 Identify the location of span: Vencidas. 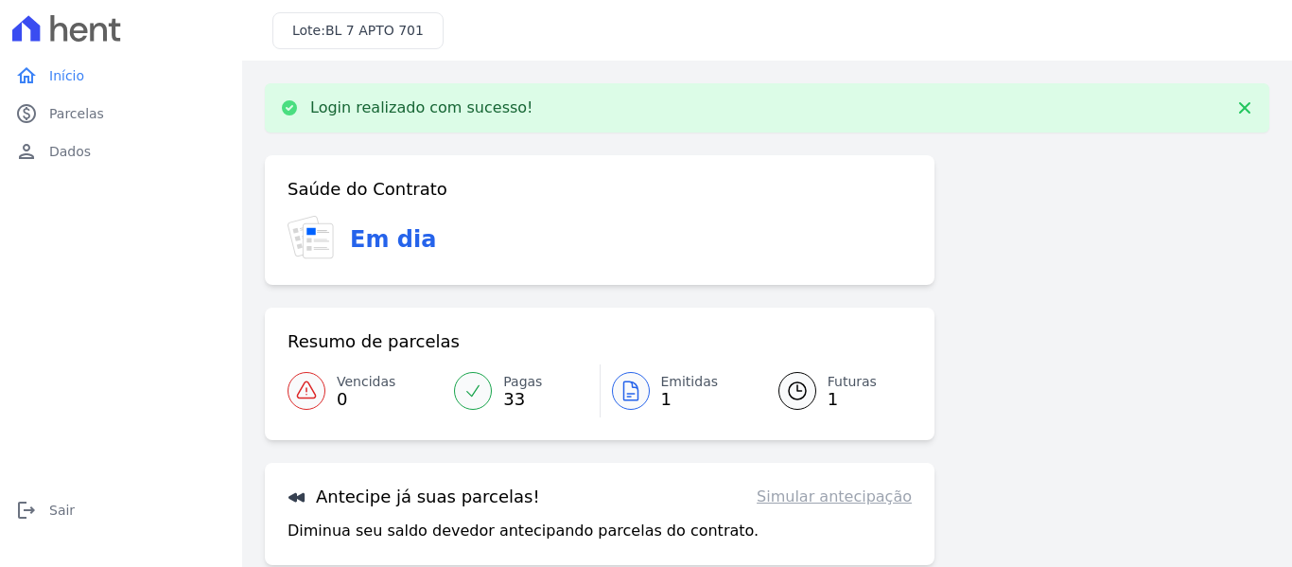
(366, 381).